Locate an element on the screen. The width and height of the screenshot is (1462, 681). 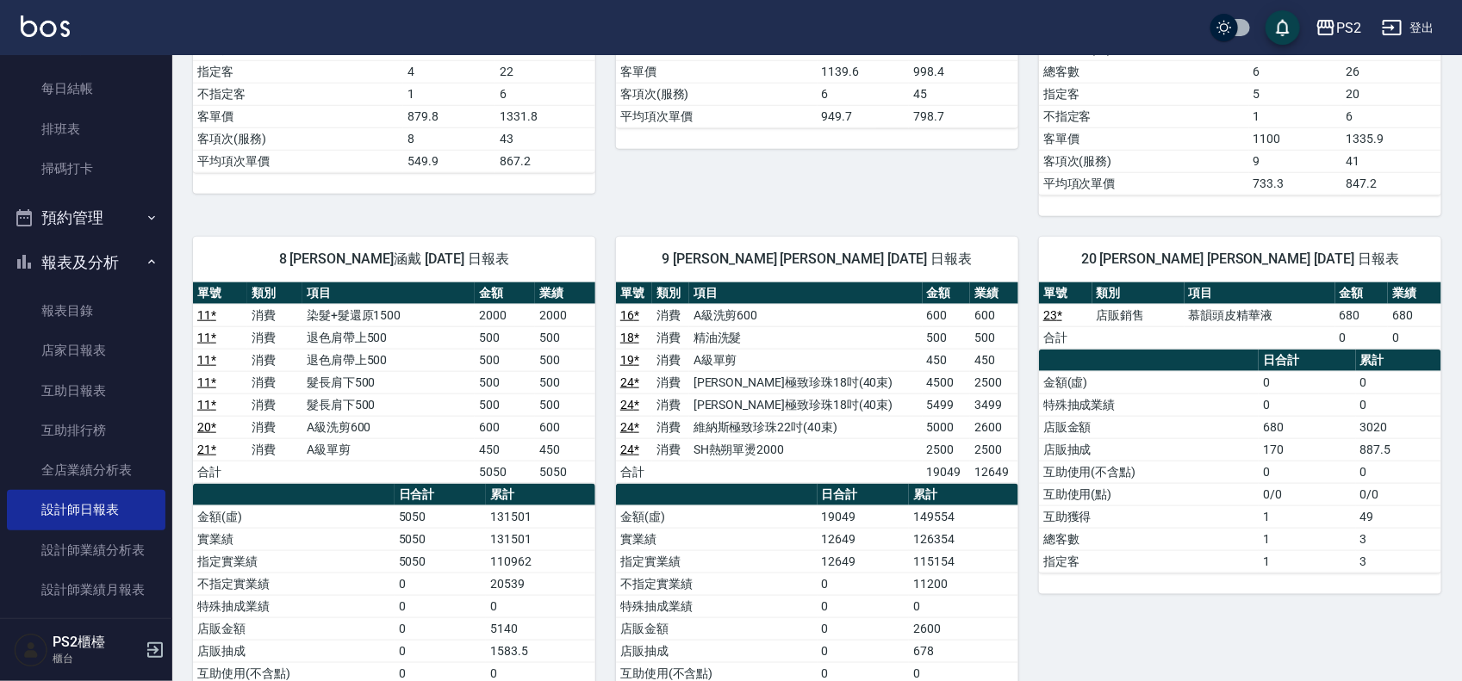
td: 指定實業績 is located at coordinates (717, 562).